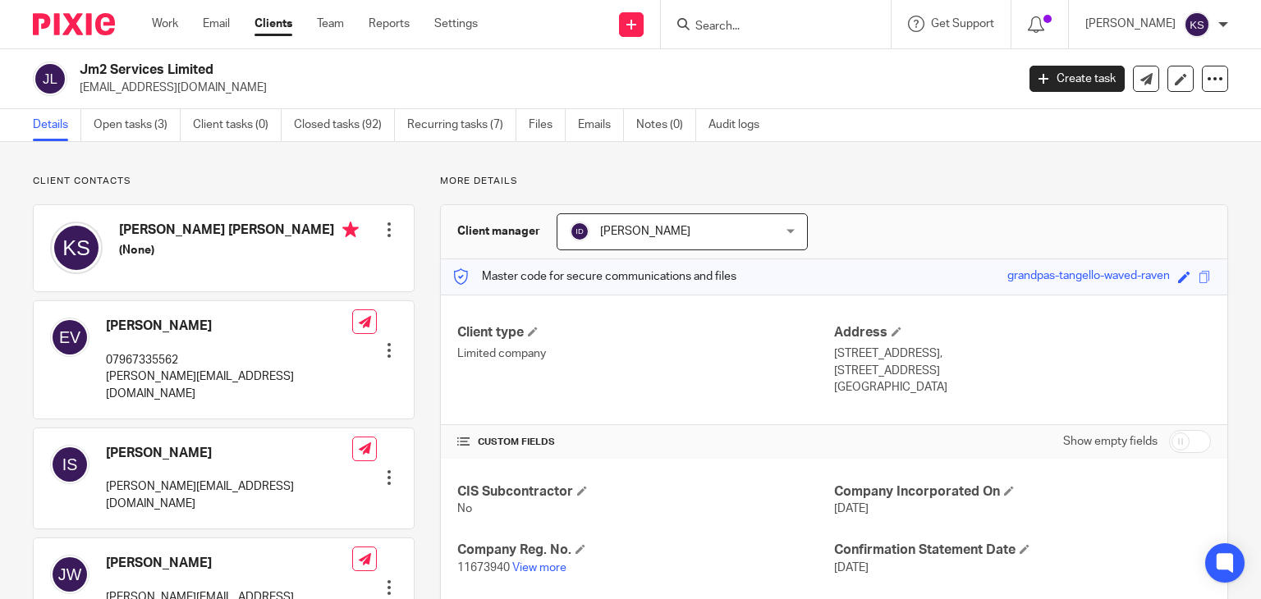  Describe the element at coordinates (1088, 277) in the screenshot. I see `div: grandpas-tangello-waved-raven` at that location.